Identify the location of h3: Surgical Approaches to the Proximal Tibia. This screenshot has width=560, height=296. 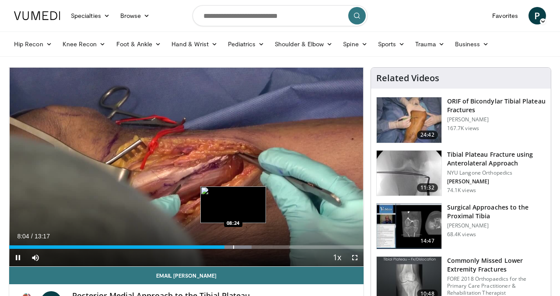
(496, 212).